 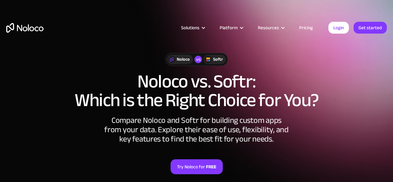 I want to click on a: Get started, so click(x=370, y=28).